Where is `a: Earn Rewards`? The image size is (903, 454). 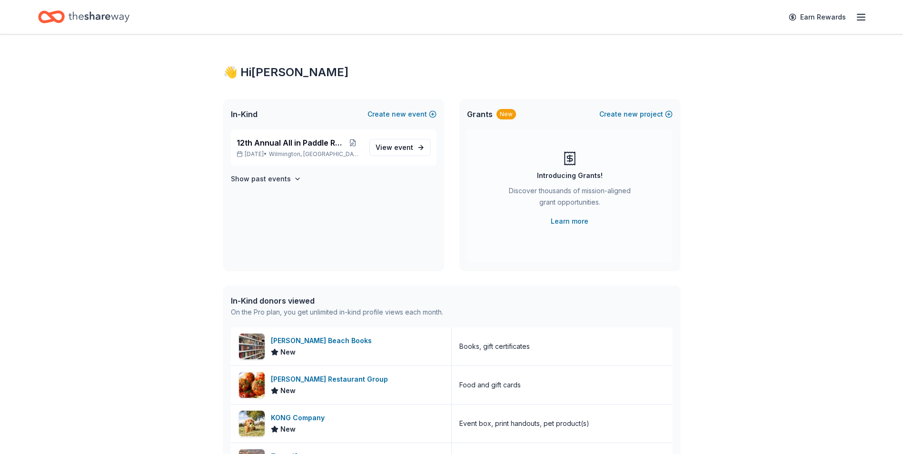 a: Earn Rewards is located at coordinates (817, 17).